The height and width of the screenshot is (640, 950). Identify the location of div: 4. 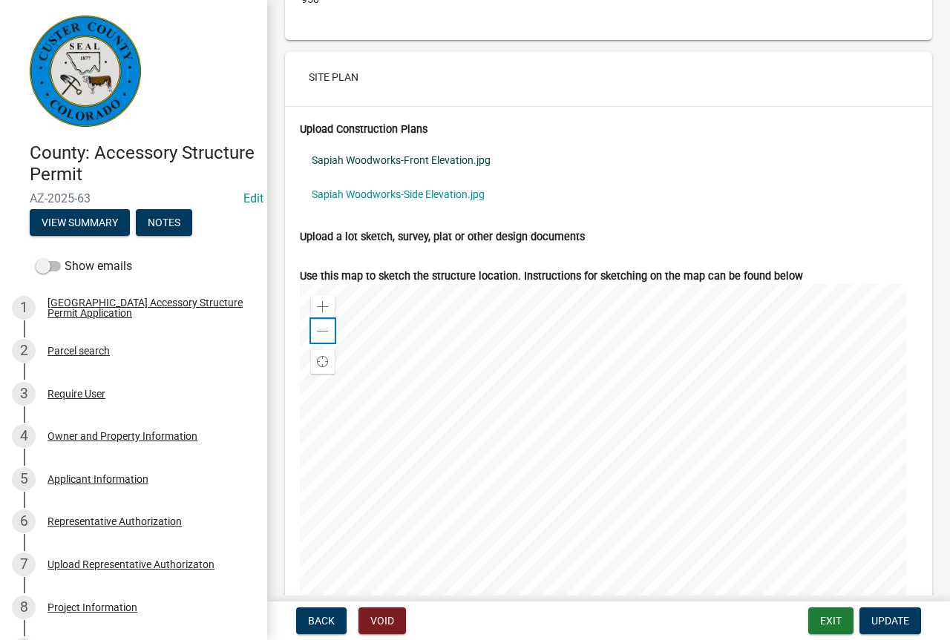
(24, 436).